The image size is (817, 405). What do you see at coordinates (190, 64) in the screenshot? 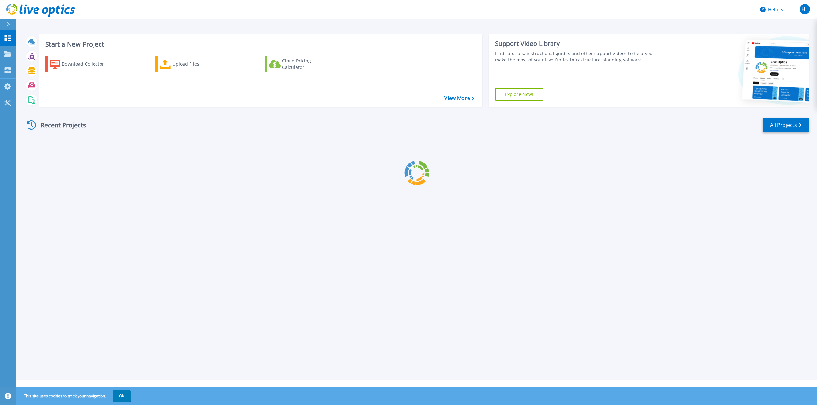
I see `a: Upload Files` at bounding box center [190, 64].